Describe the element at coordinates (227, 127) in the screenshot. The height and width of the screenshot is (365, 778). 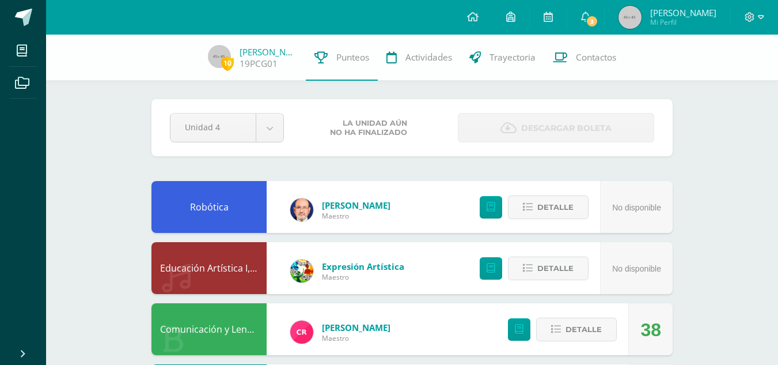
I see `a: Unidad 4` at that location.